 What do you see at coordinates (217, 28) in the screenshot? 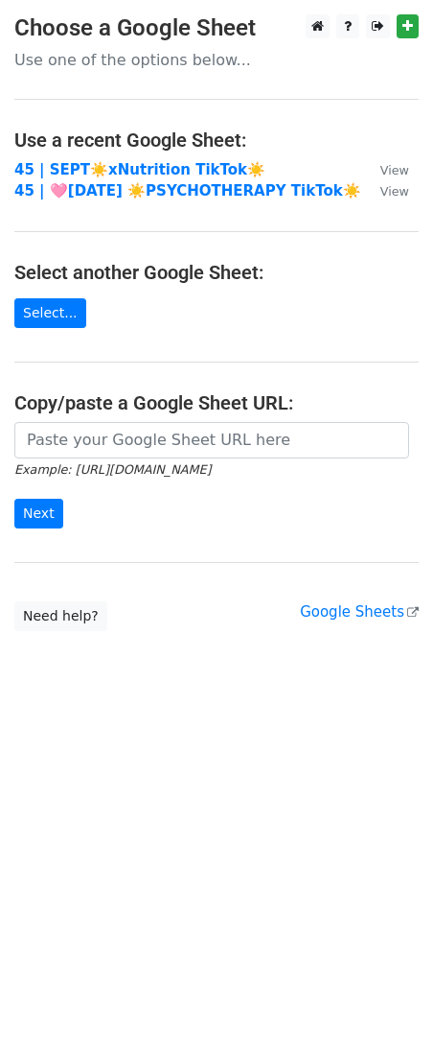
I see `h3: Choose a Google Sheet` at bounding box center [217, 28].